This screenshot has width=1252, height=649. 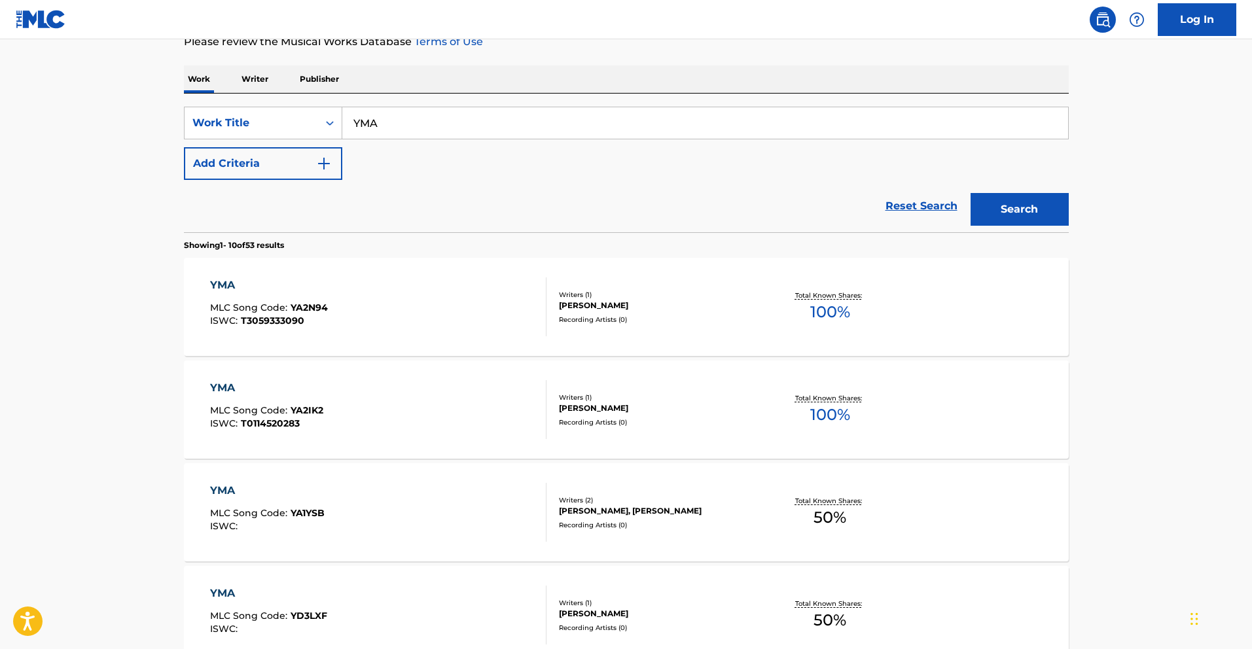 I want to click on div: Ziehen, so click(x=1195, y=619).